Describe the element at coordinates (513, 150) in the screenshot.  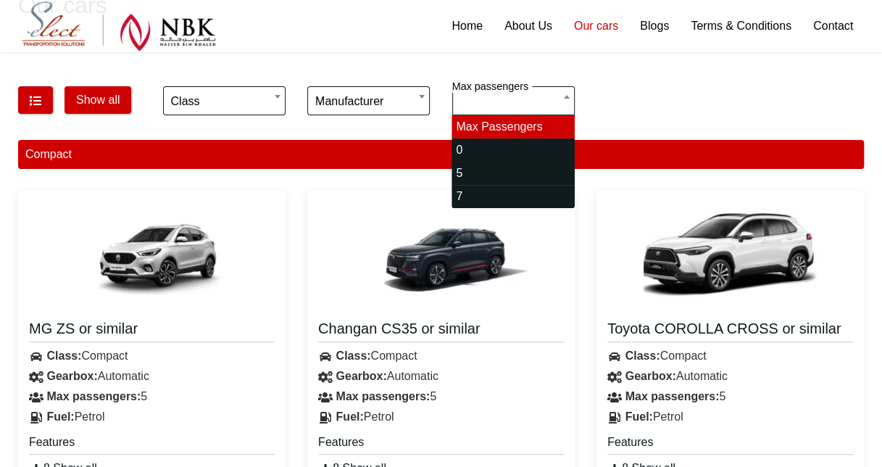
I see `li: 0` at that location.